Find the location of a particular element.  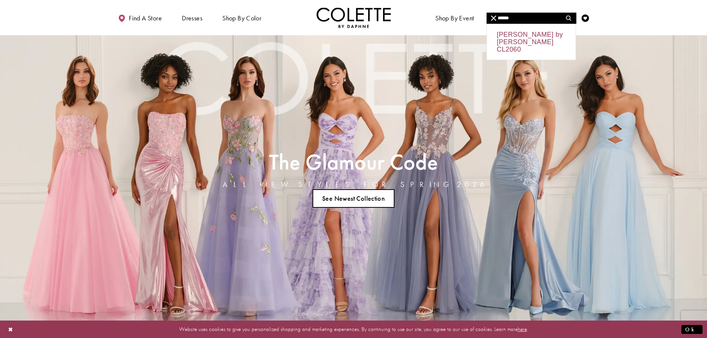

img: Colette by Daphne is located at coordinates (354, 17).